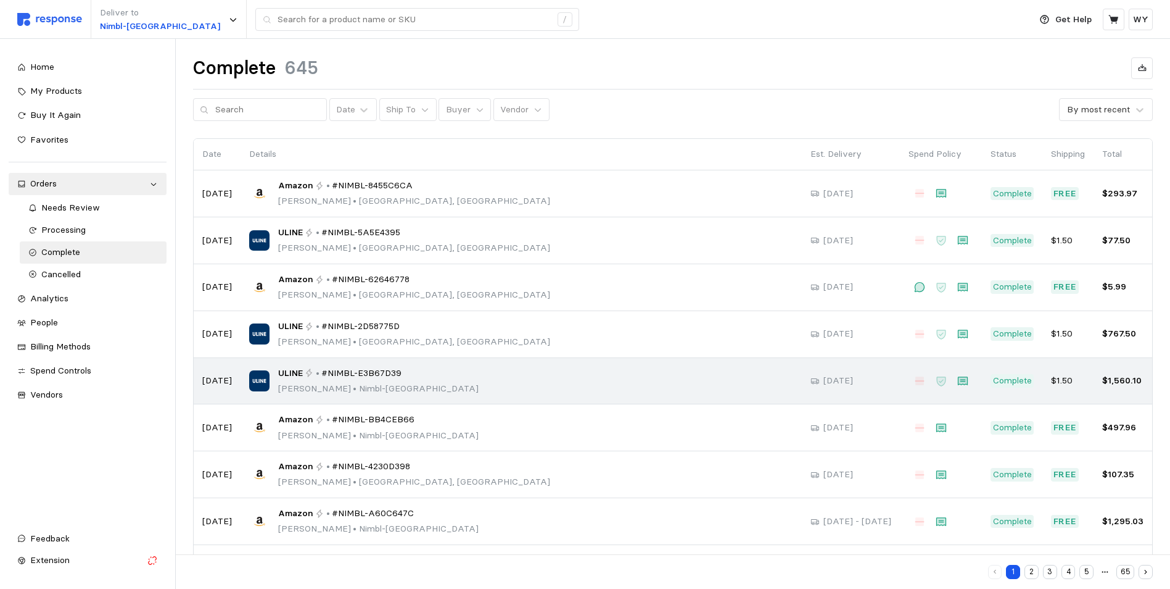  Describe the element at coordinates (1123, 428) in the screenshot. I see `p: $497.96` at that location.